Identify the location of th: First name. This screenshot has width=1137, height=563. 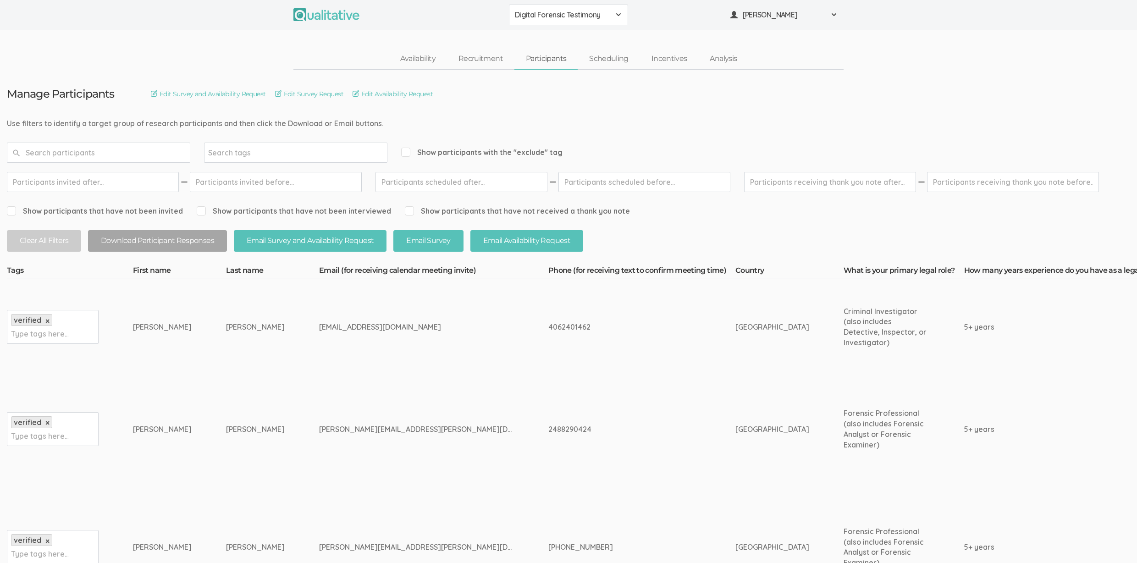
(179, 272).